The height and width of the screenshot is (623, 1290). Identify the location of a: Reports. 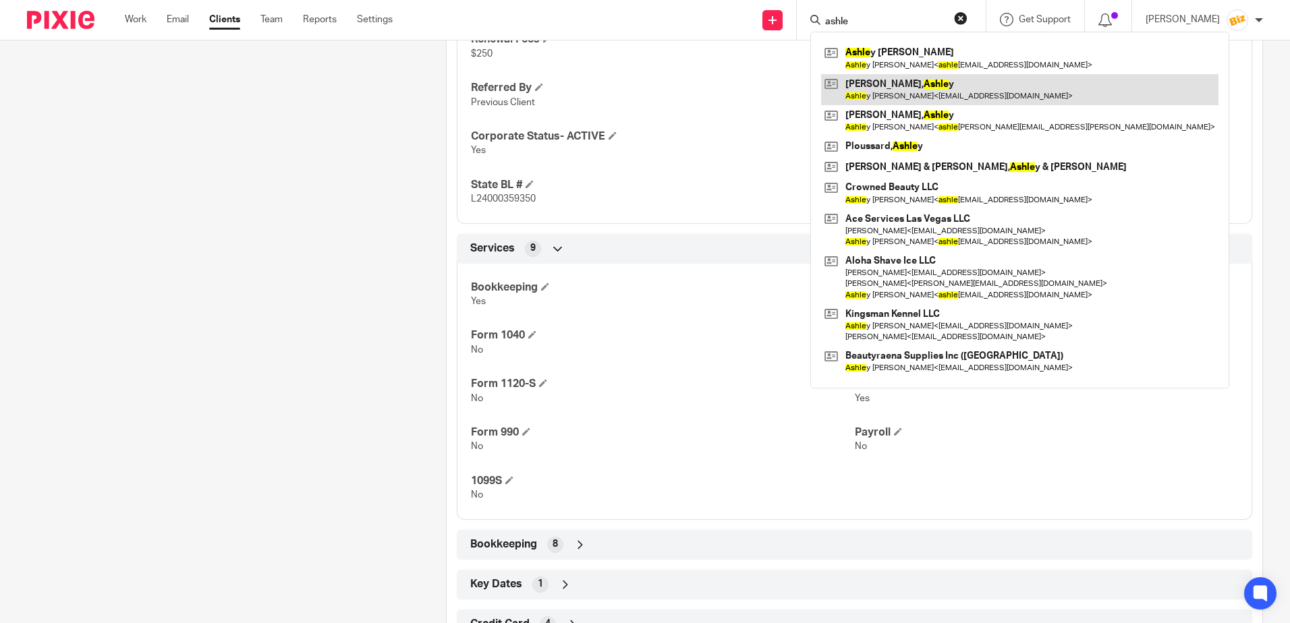
(320, 20).